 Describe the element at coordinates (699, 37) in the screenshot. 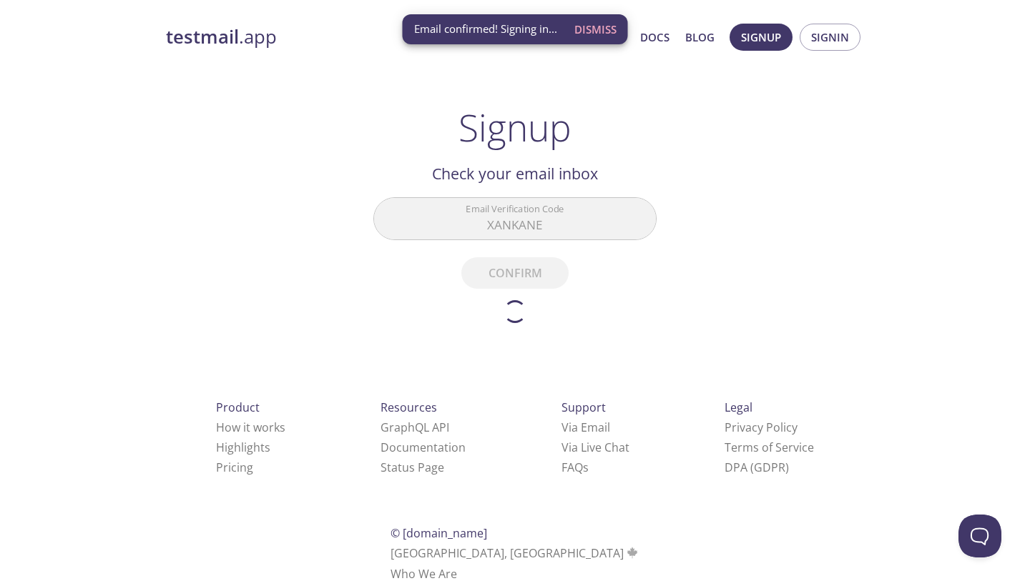

I see `a: Blog` at that location.